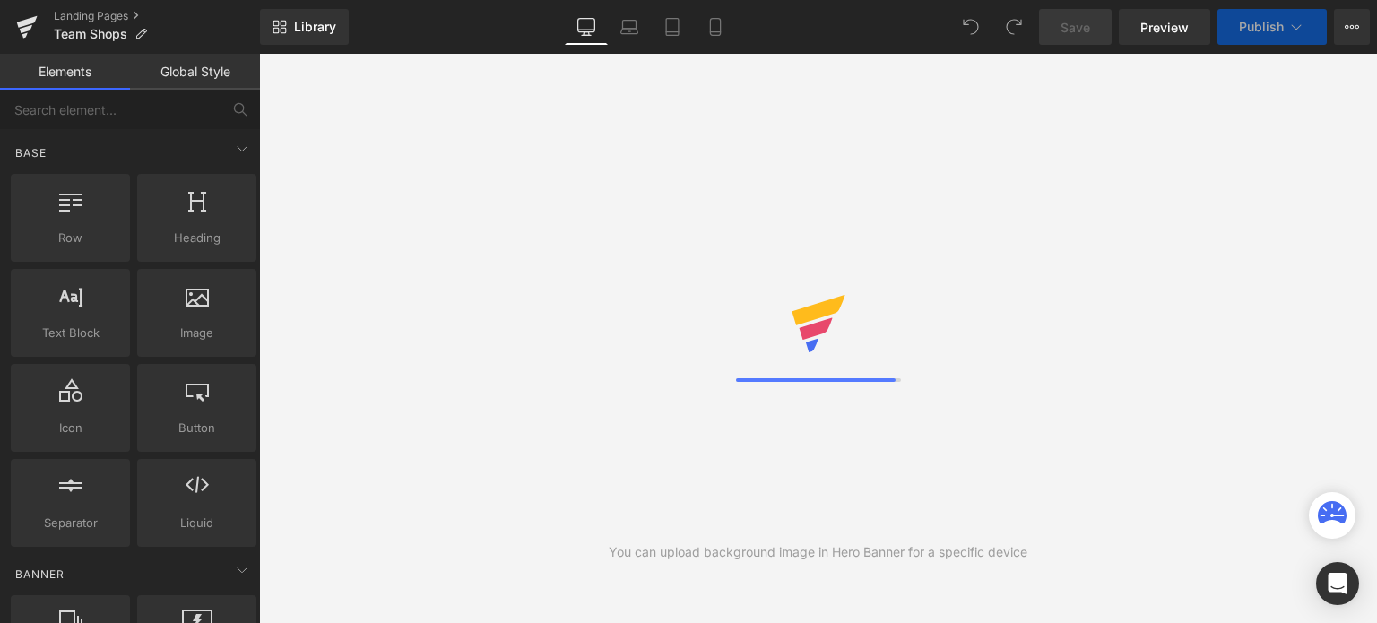  I want to click on span: Library, so click(315, 27).